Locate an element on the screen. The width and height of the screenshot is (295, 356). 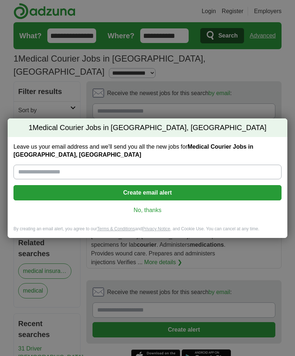
a: No, thanks is located at coordinates (147, 210).